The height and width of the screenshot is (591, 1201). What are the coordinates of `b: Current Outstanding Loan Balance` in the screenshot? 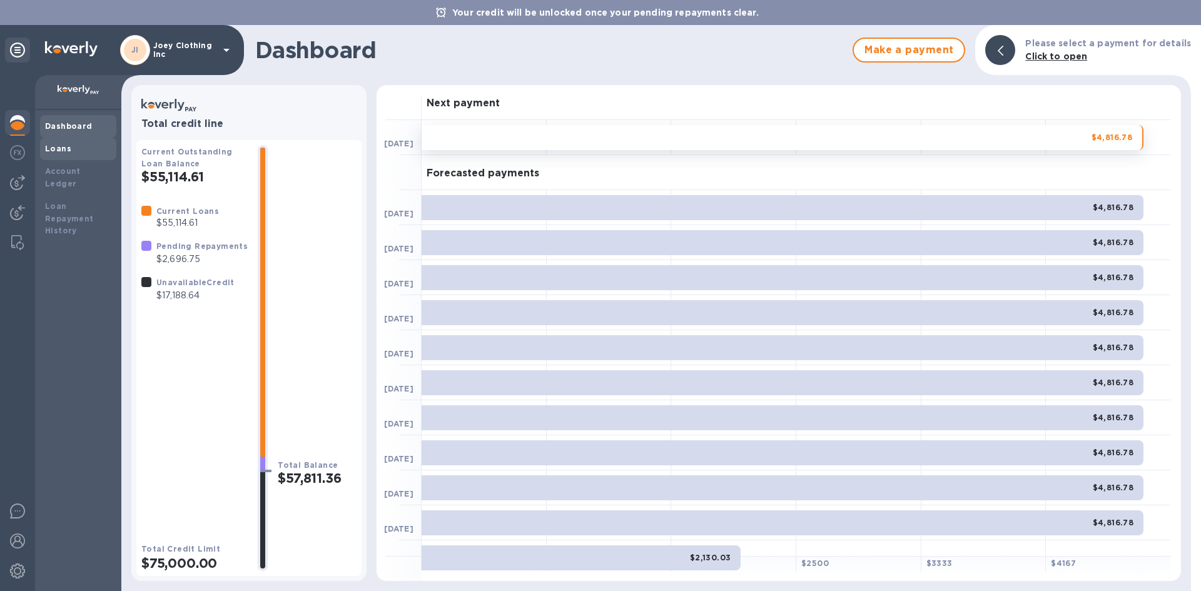 It's located at (187, 158).